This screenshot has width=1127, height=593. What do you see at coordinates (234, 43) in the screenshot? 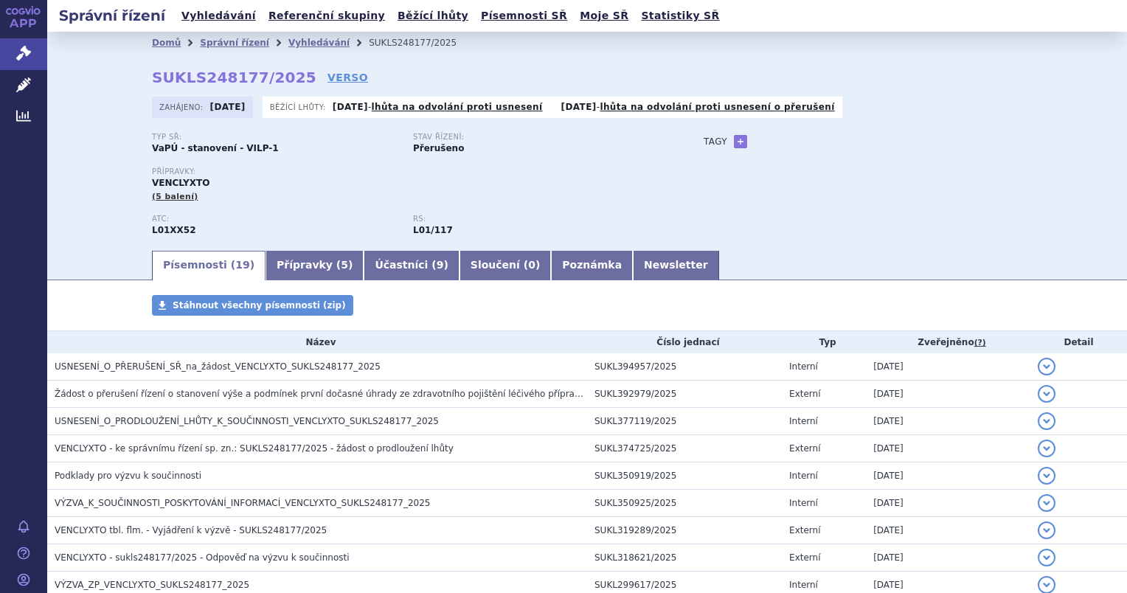
I see `a: Správní řízení` at bounding box center [234, 43].